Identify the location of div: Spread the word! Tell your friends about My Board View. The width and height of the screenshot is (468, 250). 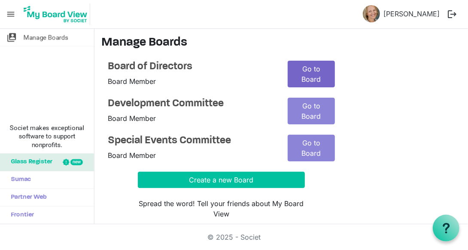
(221, 208).